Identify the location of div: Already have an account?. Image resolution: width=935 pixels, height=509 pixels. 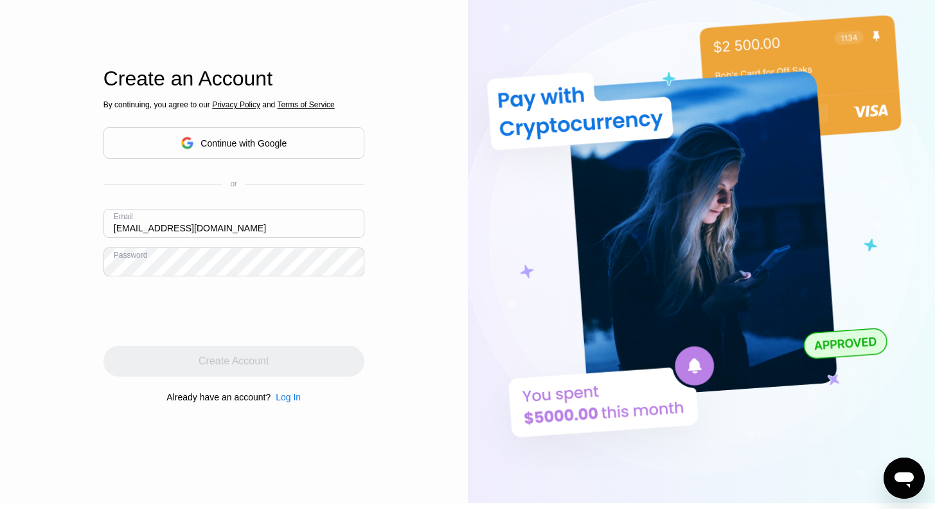
(218, 397).